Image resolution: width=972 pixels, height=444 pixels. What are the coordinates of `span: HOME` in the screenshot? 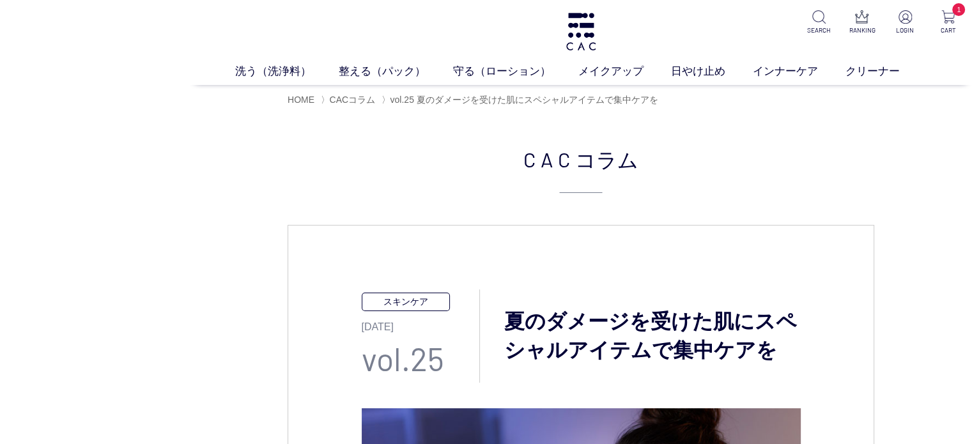 It's located at (301, 100).